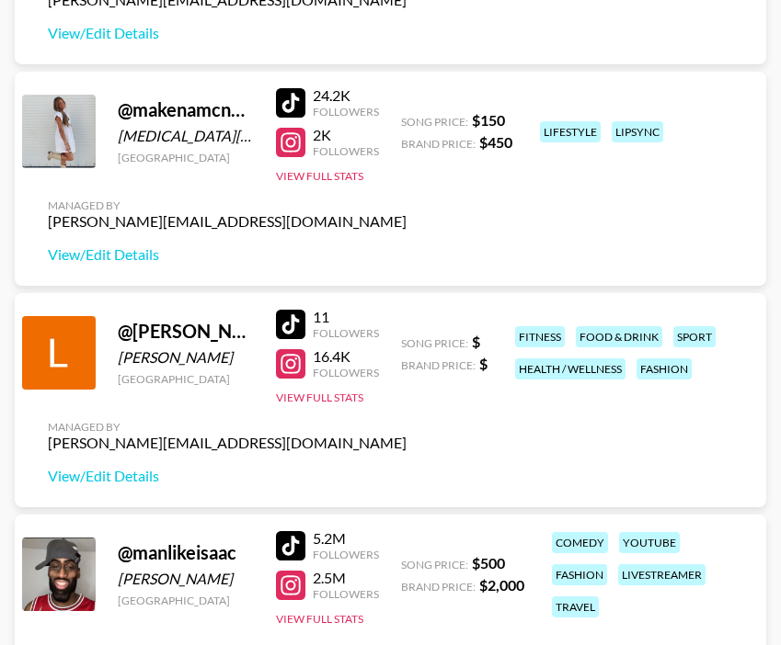 Image resolution: width=781 pixels, height=645 pixels. What do you see at coordinates (570, 369) in the screenshot?
I see `div: health / wellness` at bounding box center [570, 369].